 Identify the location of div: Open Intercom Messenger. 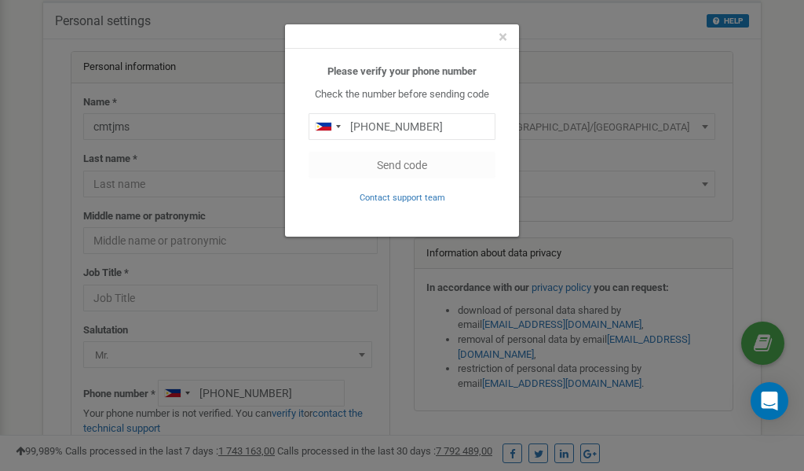
(770, 401).